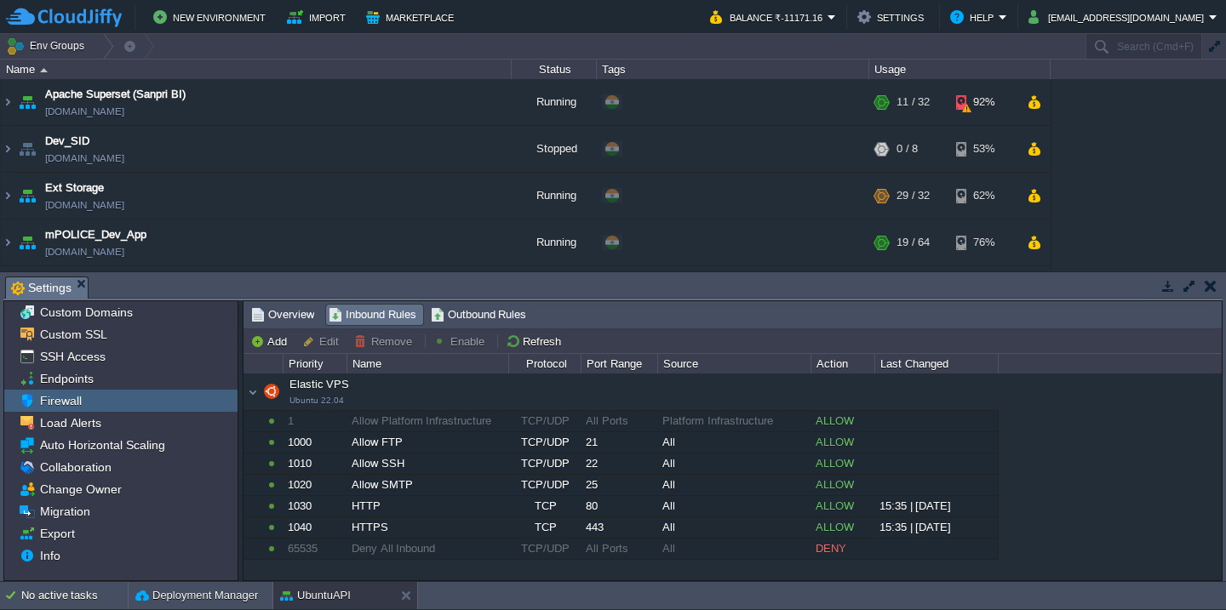  Describe the element at coordinates (554, 69) in the screenshot. I see `div: Status` at that location.